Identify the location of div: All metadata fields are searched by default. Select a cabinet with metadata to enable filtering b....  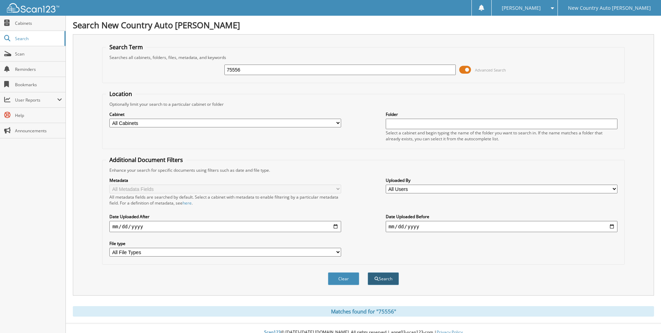
(225, 200).